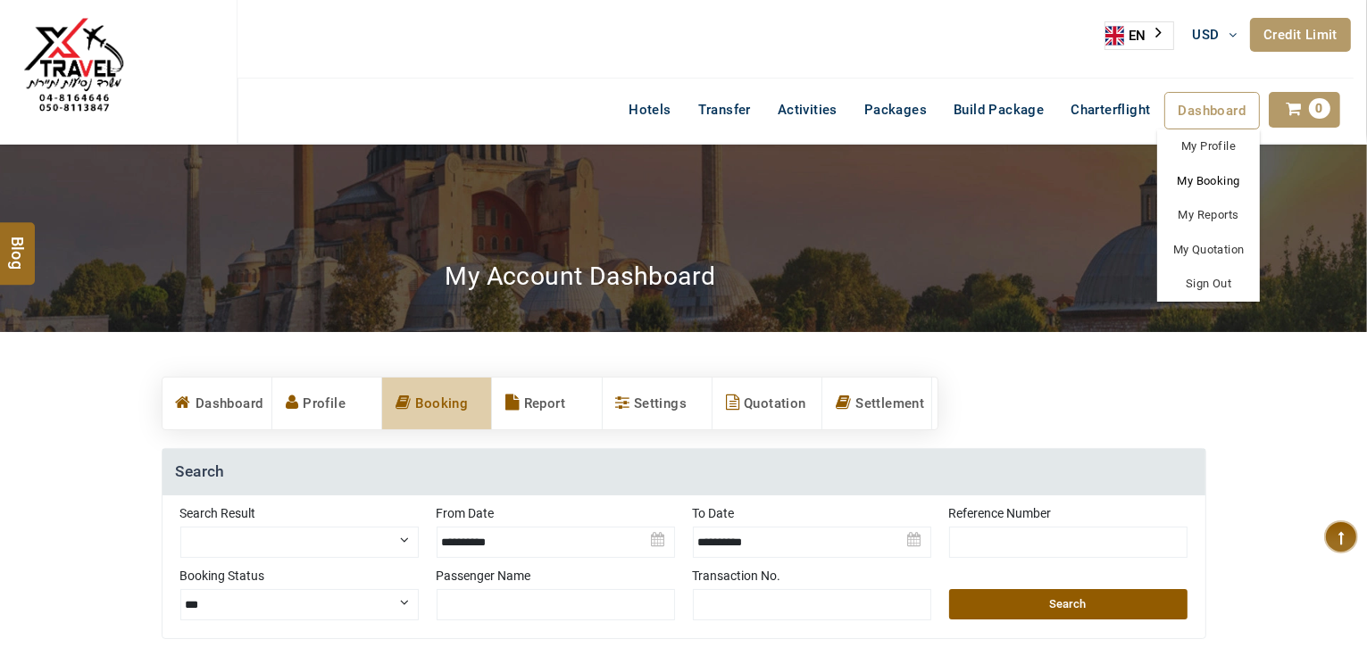 The image size is (1367, 656). Describe the element at coordinates (877, 403) in the screenshot. I see `a: Settlement` at that location.